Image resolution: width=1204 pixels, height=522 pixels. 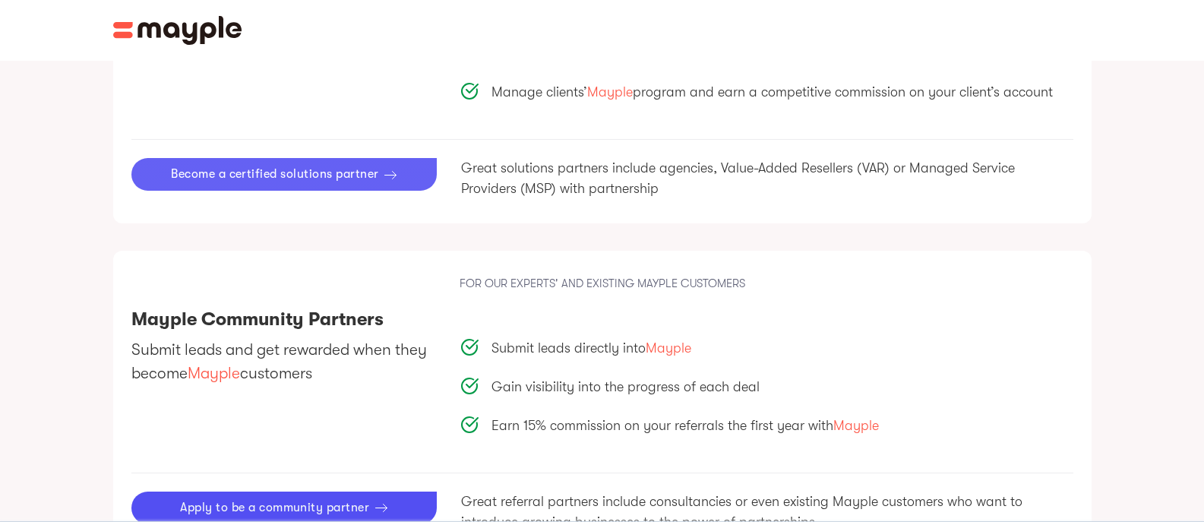 What do you see at coordinates (591, 348) in the screenshot?
I see `p: Submit leads directly into` at bounding box center [591, 348].